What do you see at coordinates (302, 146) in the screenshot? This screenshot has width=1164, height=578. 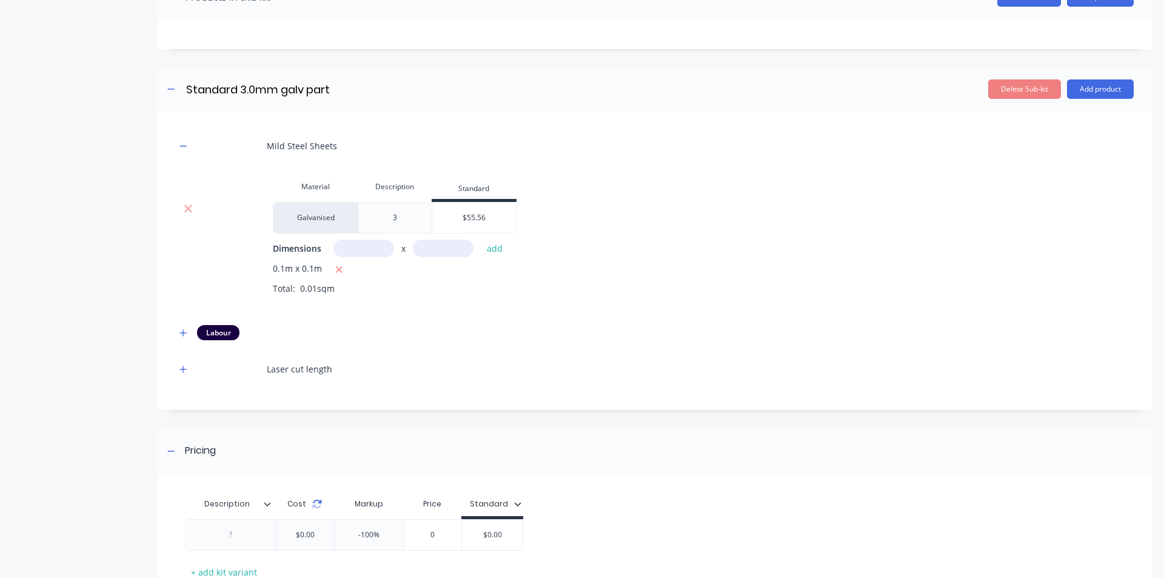 I see `div: Mild Steel Sheets` at bounding box center [302, 146].